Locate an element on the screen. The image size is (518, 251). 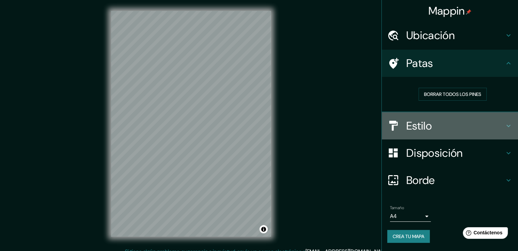
button: Borrar todos los pines is located at coordinates (452, 94).